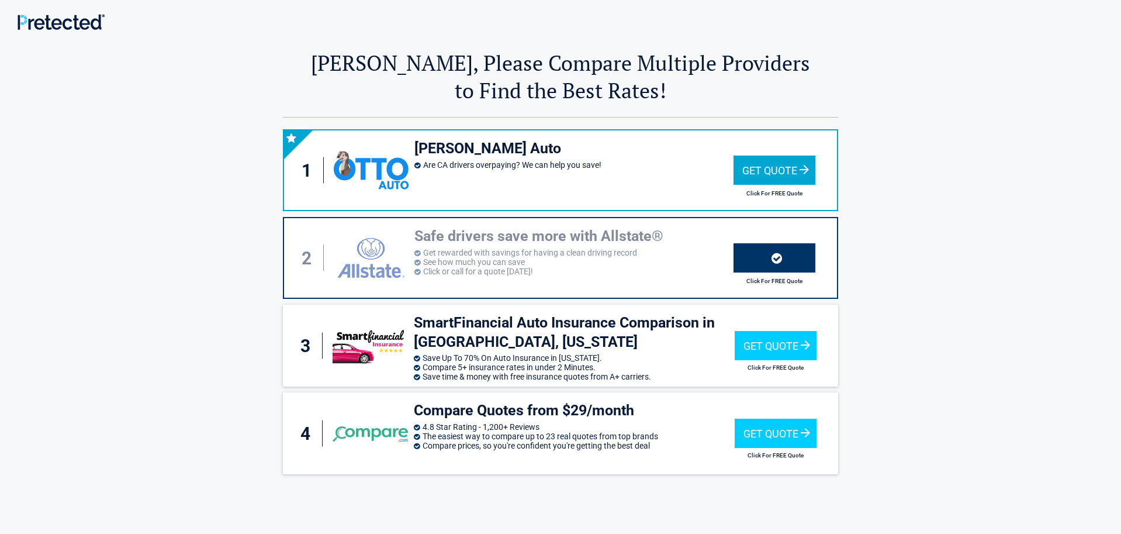 The height and width of the screenshot is (534, 1121). I want to click on div: 2, so click(310, 258).